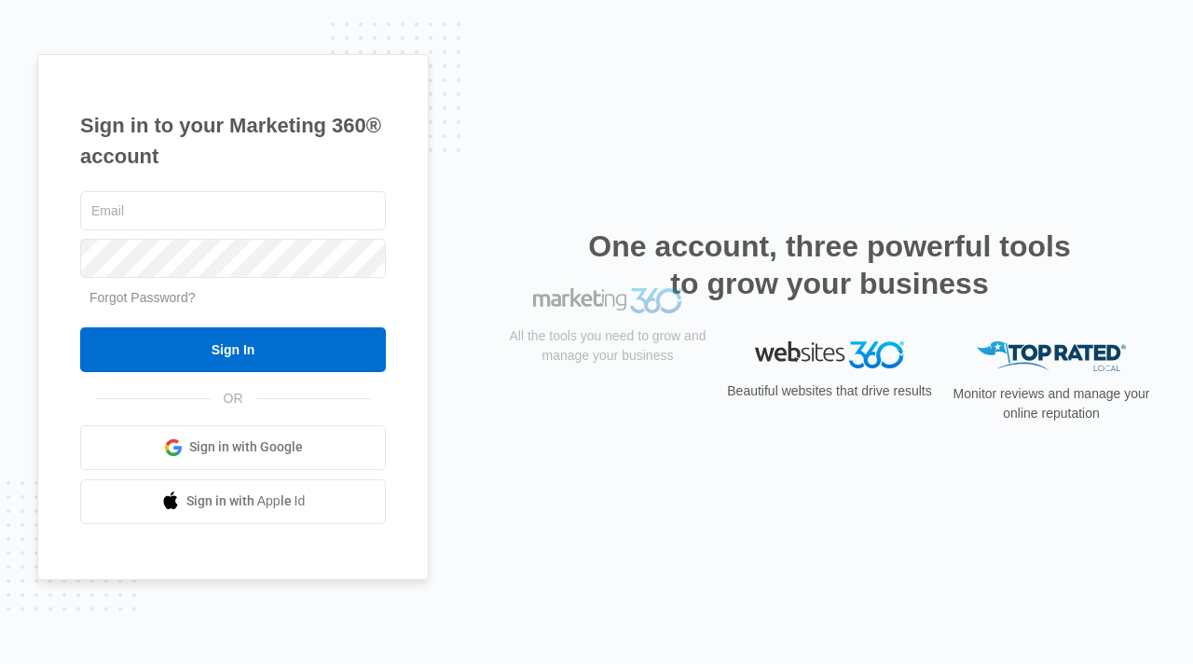  What do you see at coordinates (829, 391) in the screenshot?
I see `p: Beautiful websites that drive results` at bounding box center [829, 391].